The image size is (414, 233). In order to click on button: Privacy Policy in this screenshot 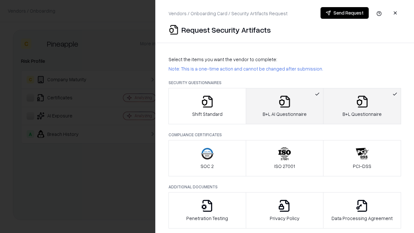, I will do `click(284, 210)`.